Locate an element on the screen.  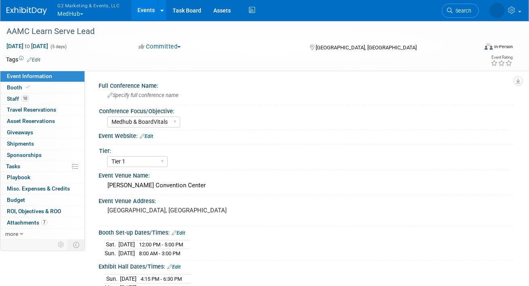
a: Staff10 is located at coordinates (42, 99).